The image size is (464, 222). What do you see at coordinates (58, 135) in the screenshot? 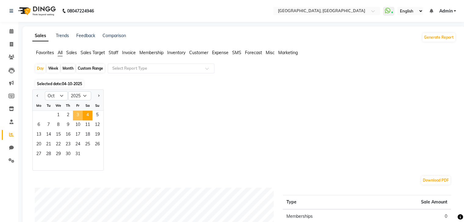
I see `div: Wednesday, October 15, 2025` at bounding box center [58, 135].